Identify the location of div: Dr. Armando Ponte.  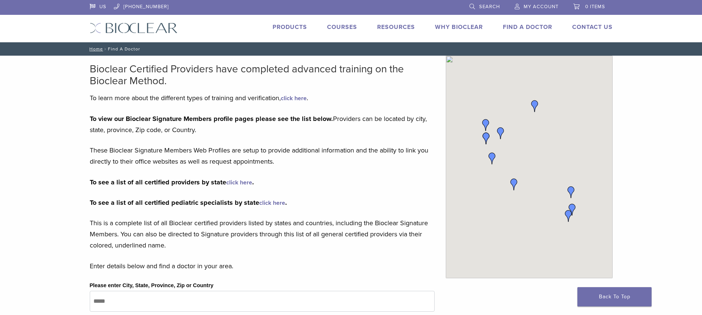
(571, 192).